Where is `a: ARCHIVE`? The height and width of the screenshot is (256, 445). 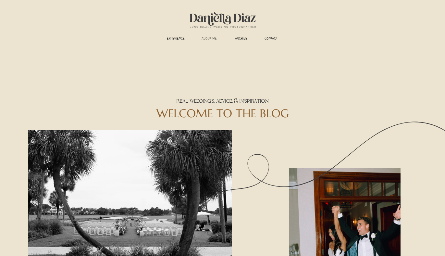 a: ARCHIVE is located at coordinates (241, 39).